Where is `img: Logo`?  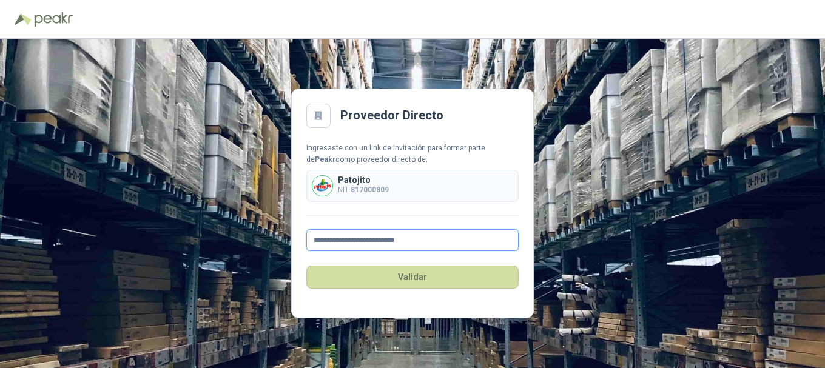
img: Logo is located at coordinates (23, 19).